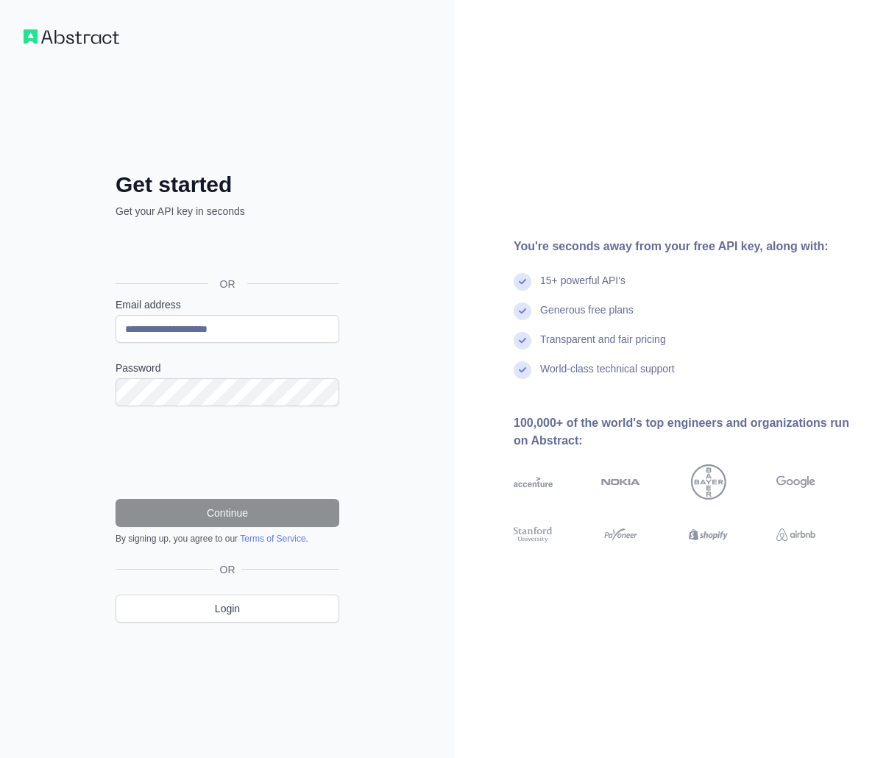  Describe the element at coordinates (227, 211) in the screenshot. I see `p: Get your API key in seconds` at that location.